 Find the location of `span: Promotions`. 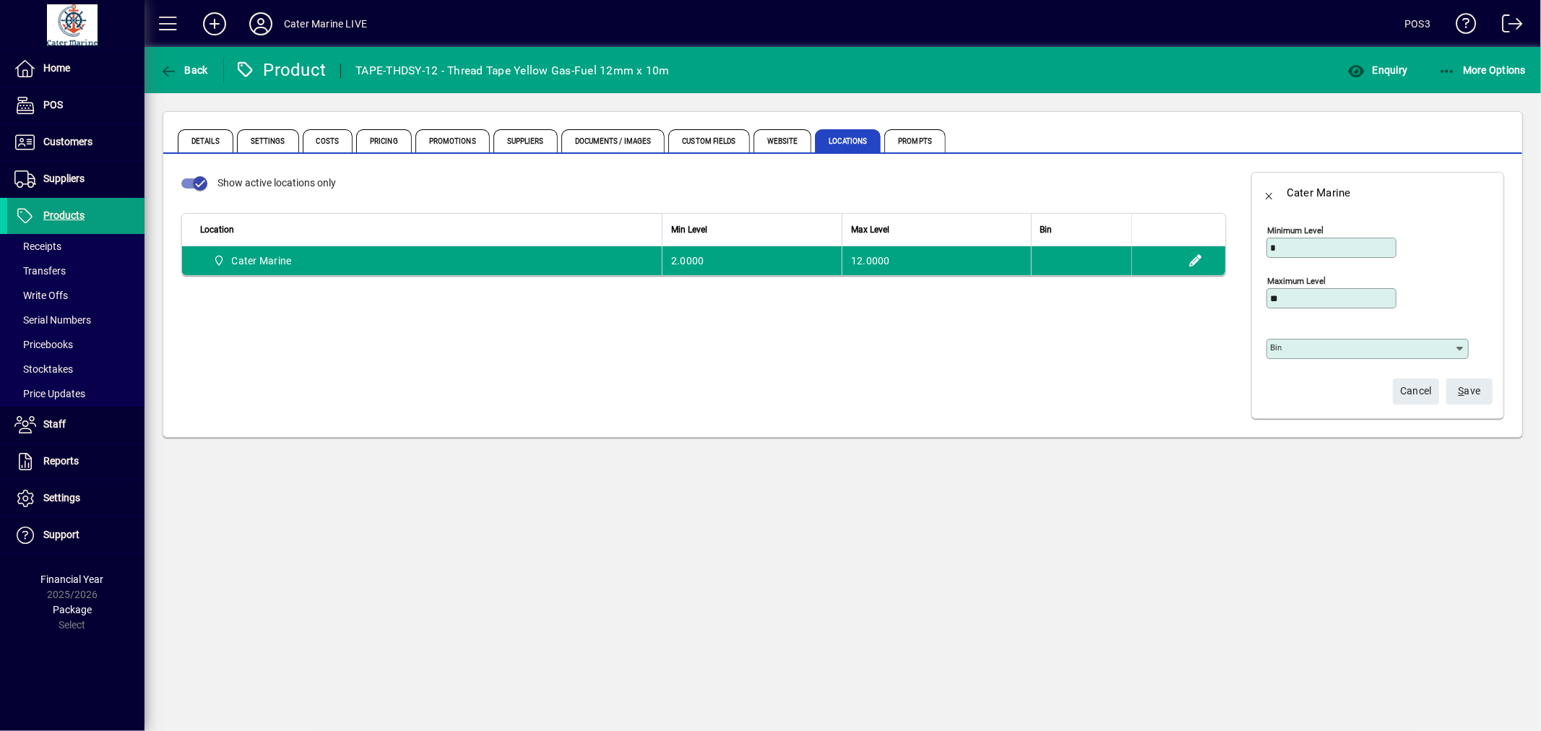

span: Promotions is located at coordinates (452, 141).